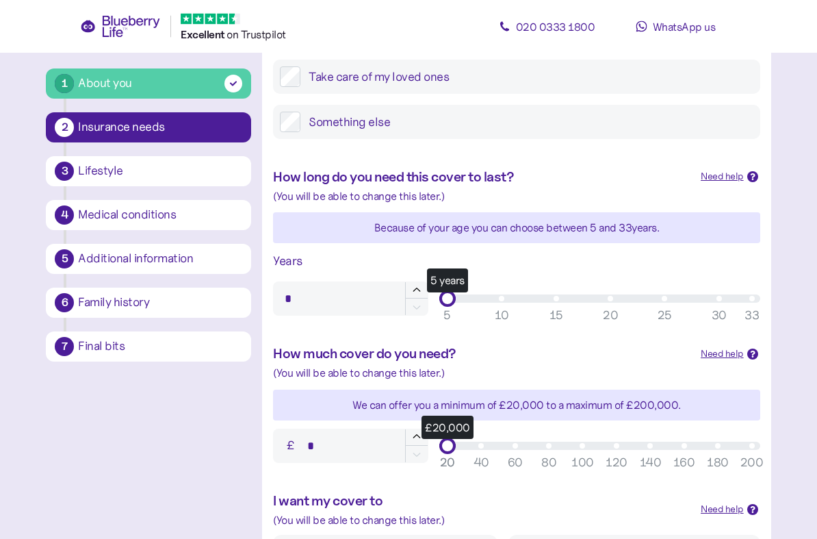 This screenshot has width=817, height=539. What do you see at coordinates (685, 27) in the screenshot?
I see `span: WhatsApp us` at bounding box center [685, 27].